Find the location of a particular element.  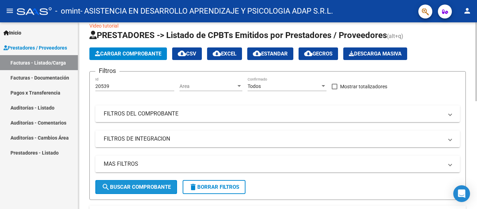

span: Mostrar totalizadores is located at coordinates (363, 87).